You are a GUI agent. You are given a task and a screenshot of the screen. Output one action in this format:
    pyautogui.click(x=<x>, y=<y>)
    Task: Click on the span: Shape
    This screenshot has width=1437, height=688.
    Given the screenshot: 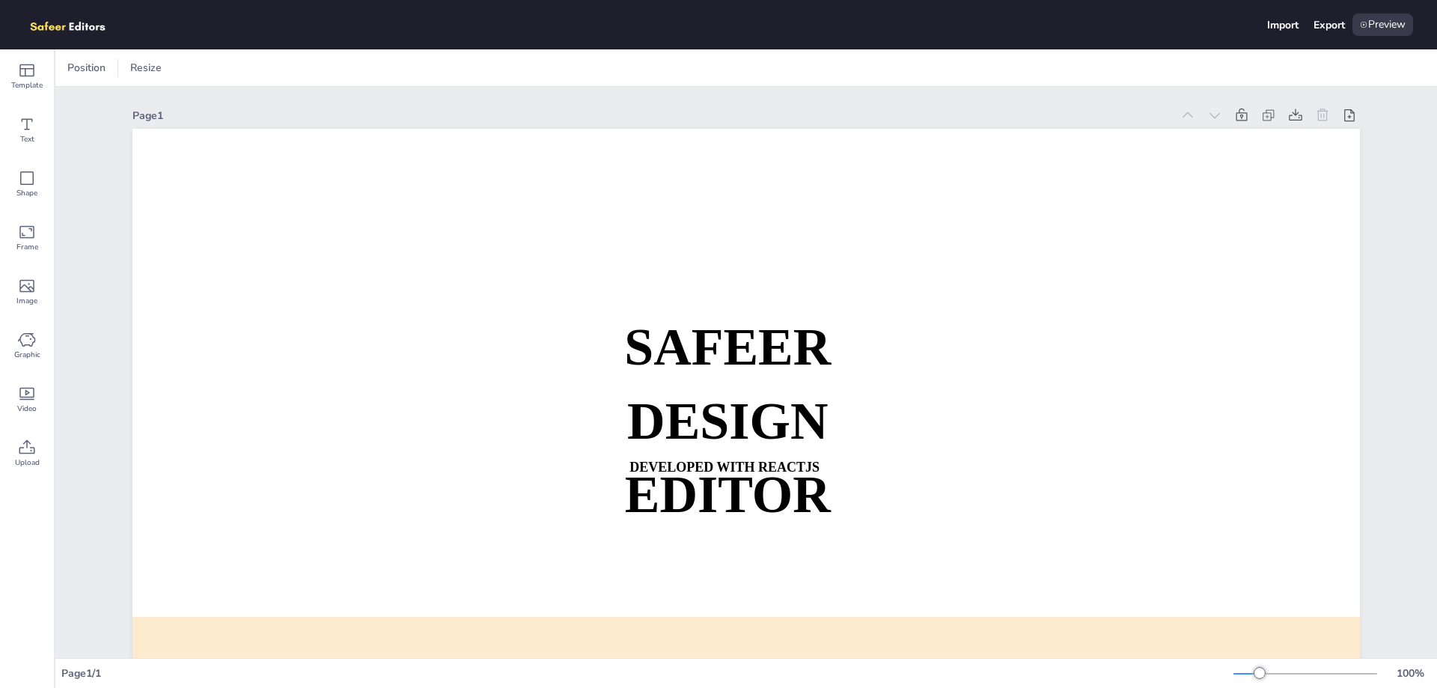 What is the action you would take?
    pyautogui.click(x=27, y=193)
    